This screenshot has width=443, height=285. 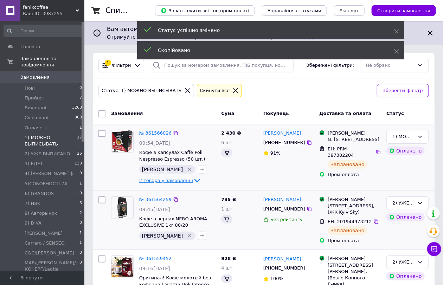 I want to click on span: Створити замовлення, so click(x=404, y=11).